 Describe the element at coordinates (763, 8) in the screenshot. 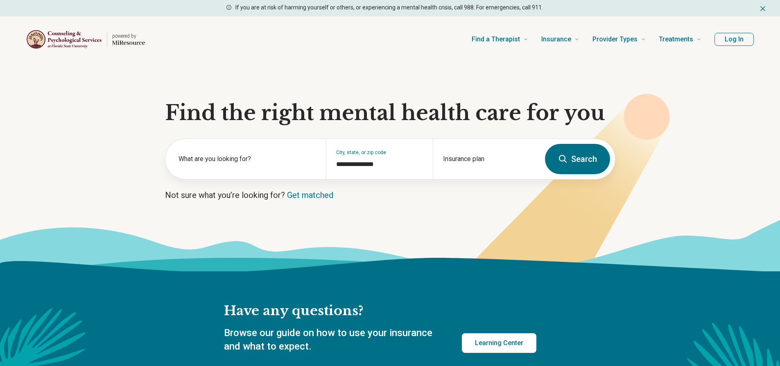

I see `button: Dismiss` at that location.